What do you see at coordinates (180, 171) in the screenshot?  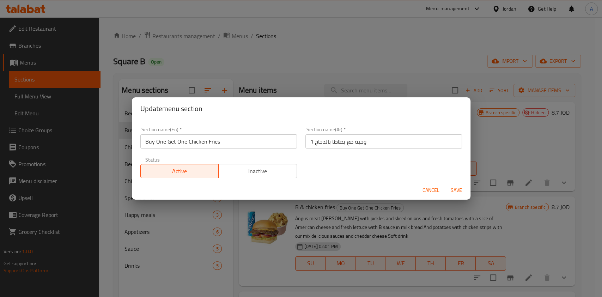 I see `span: Active` at bounding box center [180, 171].